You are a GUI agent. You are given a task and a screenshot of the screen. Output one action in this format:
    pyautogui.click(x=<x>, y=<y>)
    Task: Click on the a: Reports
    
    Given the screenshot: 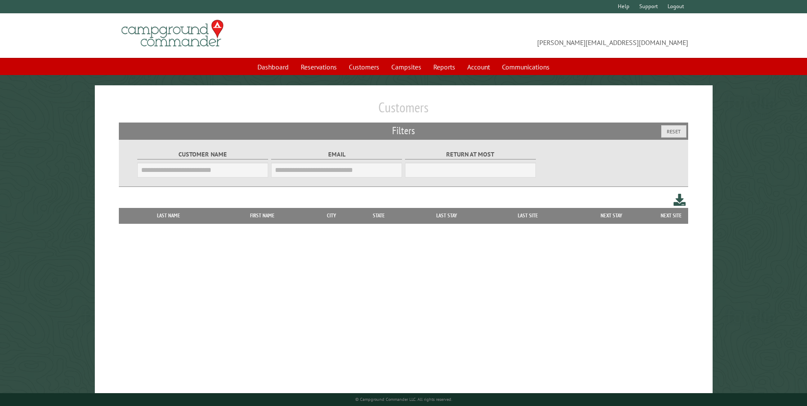 What is the action you would take?
    pyautogui.click(x=444, y=67)
    